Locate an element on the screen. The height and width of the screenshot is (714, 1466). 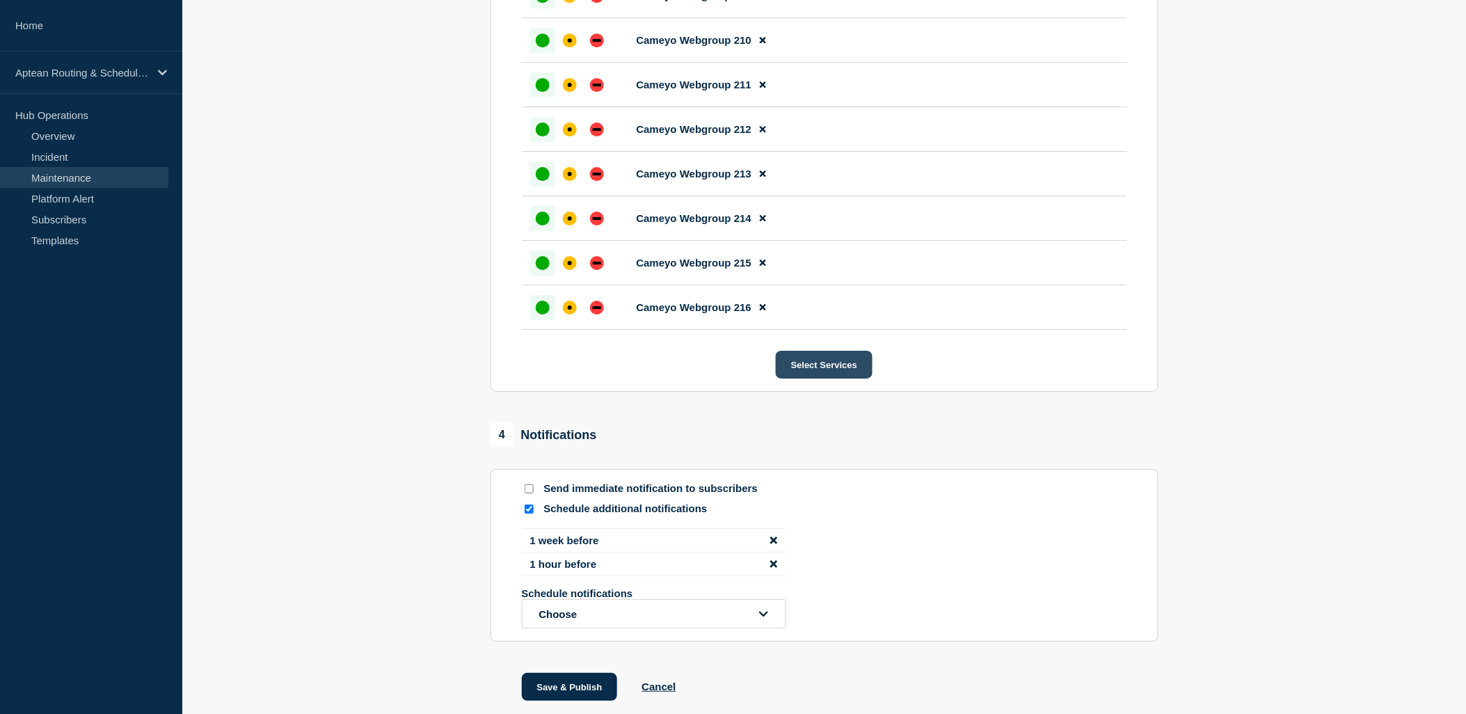
span: Cameyo Webgroup 213 is located at coordinates (694, 173).